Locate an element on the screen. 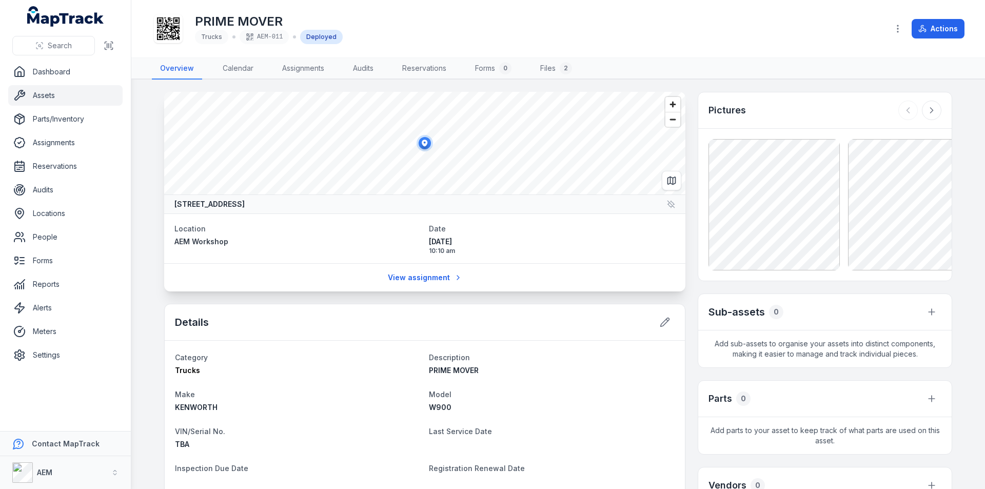  a: Files2 is located at coordinates (556, 69).